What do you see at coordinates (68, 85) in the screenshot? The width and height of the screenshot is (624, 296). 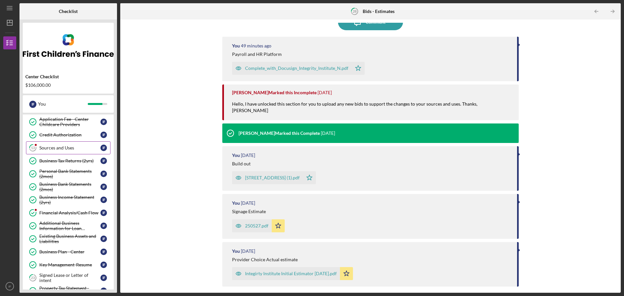 I see `div: $106,000.00` at bounding box center [68, 85].